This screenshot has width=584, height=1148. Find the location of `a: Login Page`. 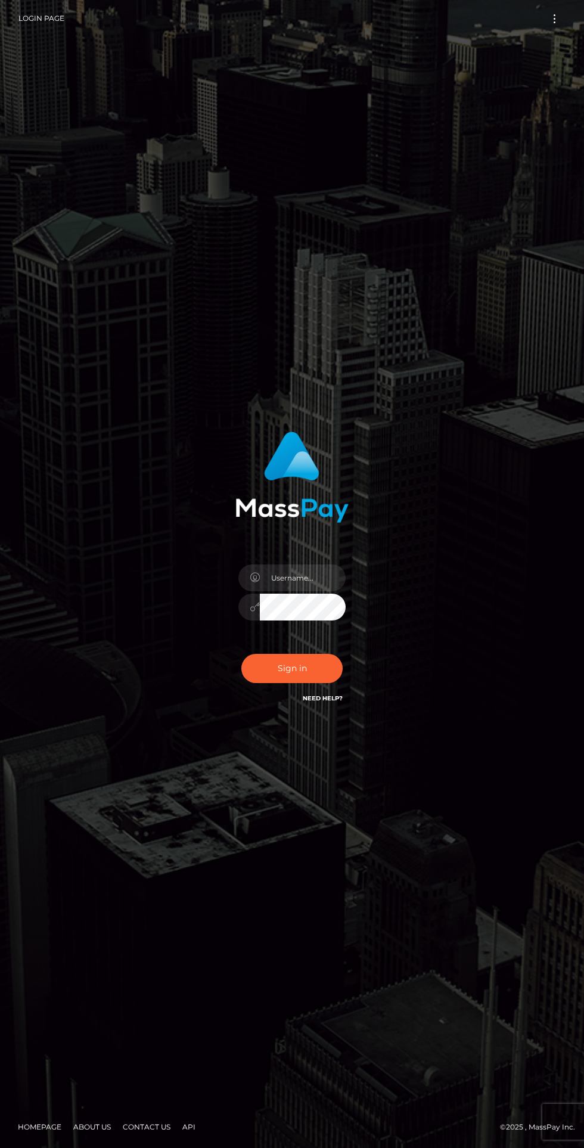

a: Login Page is located at coordinates (41, 18).